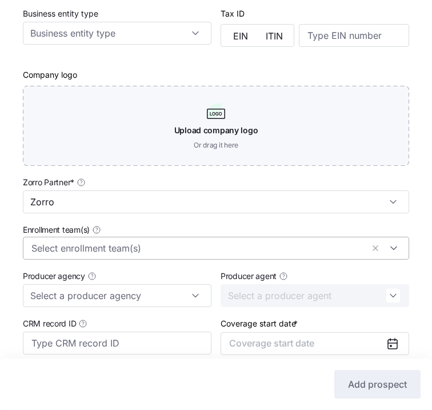 This screenshot has width=432, height=410. What do you see at coordinates (272, 343) in the screenshot?
I see `span: Coverage start date` at bounding box center [272, 343].